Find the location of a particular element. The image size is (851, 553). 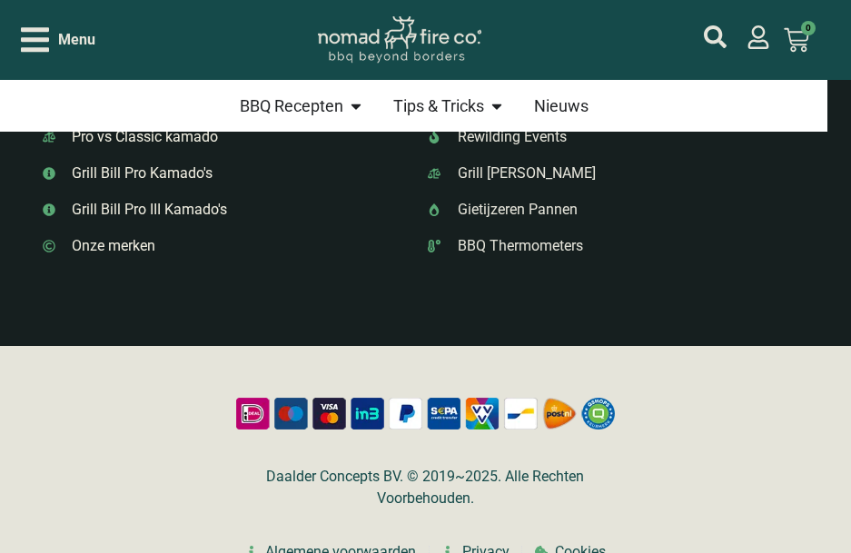

span: Gietijzeren Pannen is located at coordinates (515, 210).